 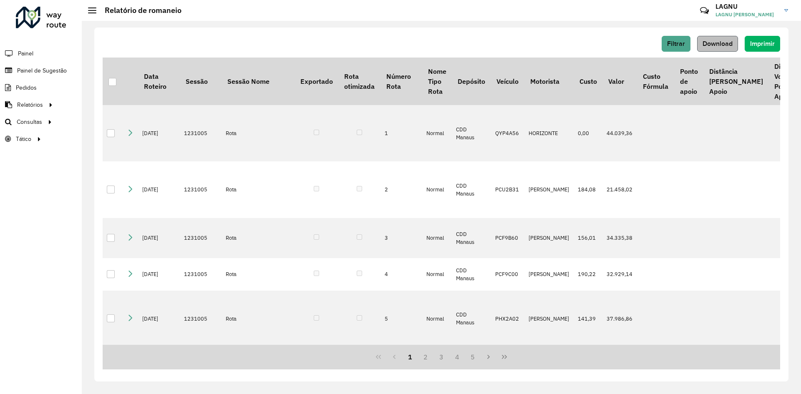 What do you see at coordinates (620, 275) in the screenshot?
I see `td: 32.929,14` at bounding box center [620, 275].